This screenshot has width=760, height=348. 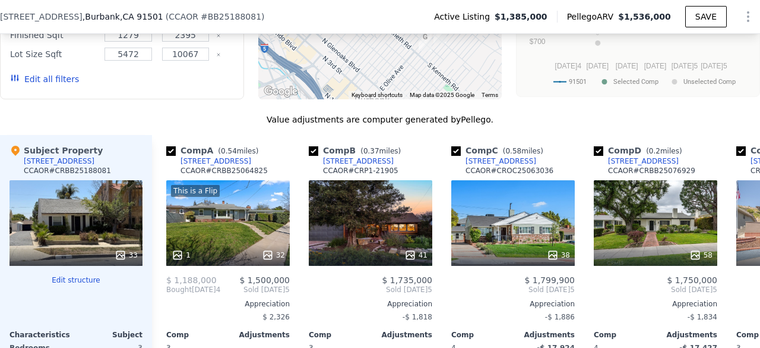 I want to click on span: 0.58, so click(x=513, y=151).